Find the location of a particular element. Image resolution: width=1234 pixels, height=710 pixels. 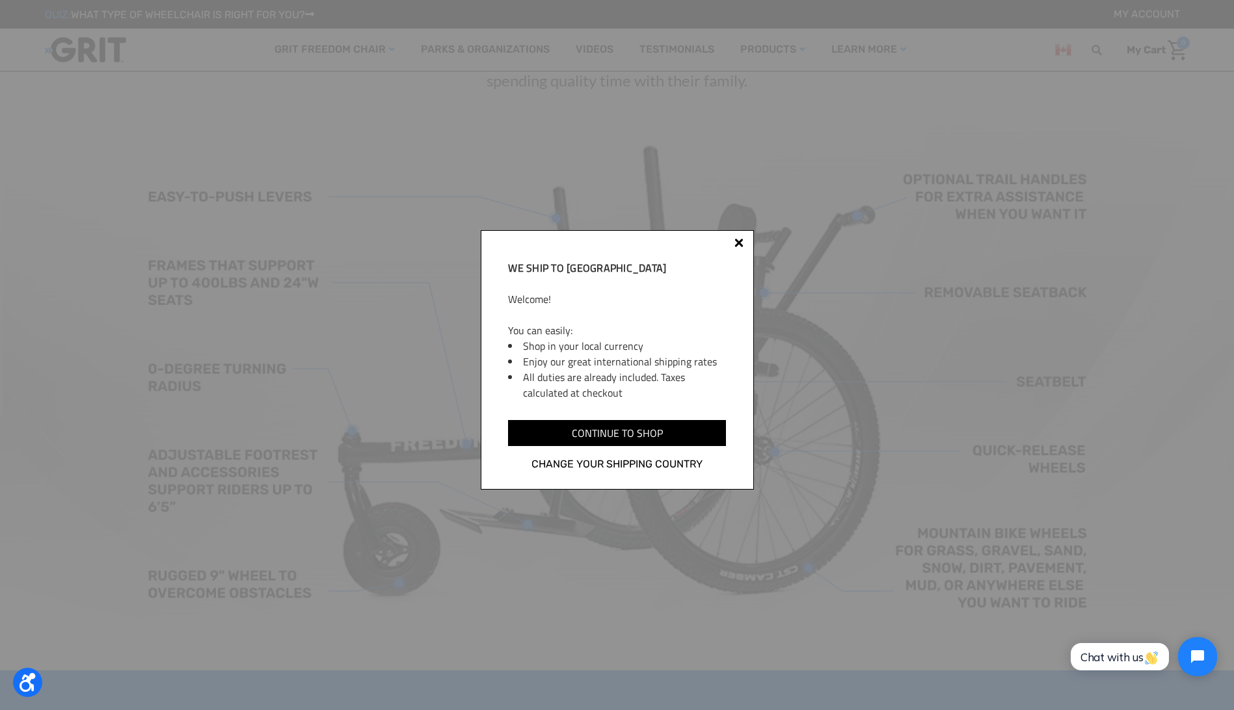

span: Phone Number is located at coordinates (253, 59).